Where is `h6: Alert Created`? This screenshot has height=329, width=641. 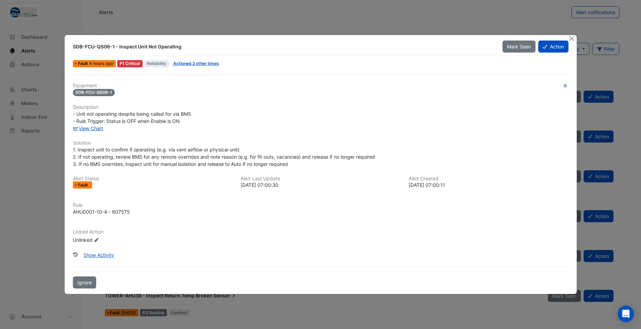 h6: Alert Created is located at coordinates (488, 179).